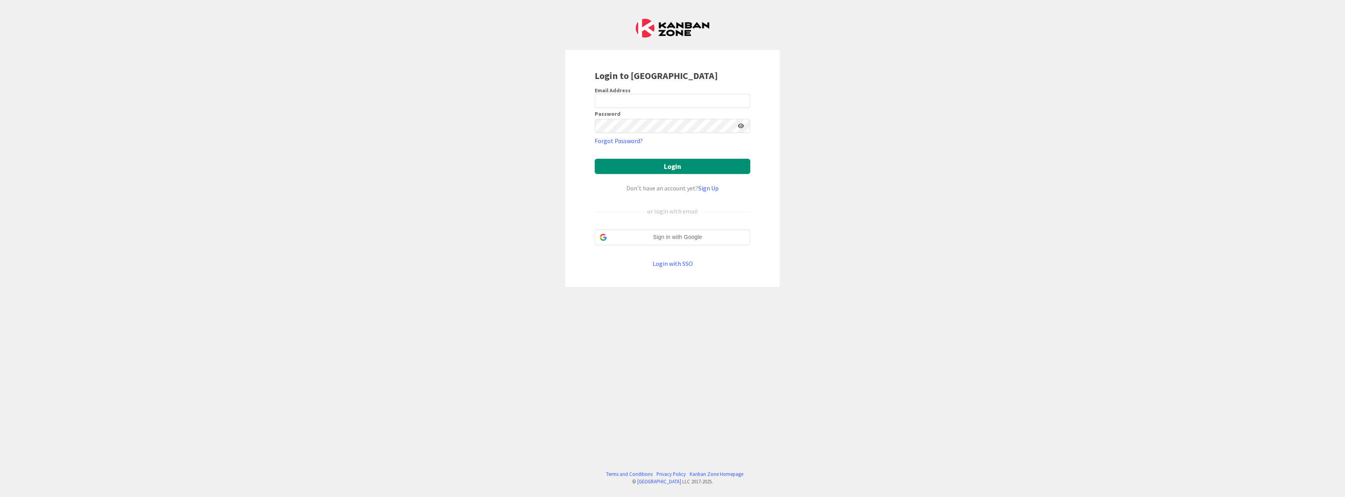 Image resolution: width=1345 pixels, height=497 pixels. I want to click on a: Terms and Conditions, so click(629, 474).